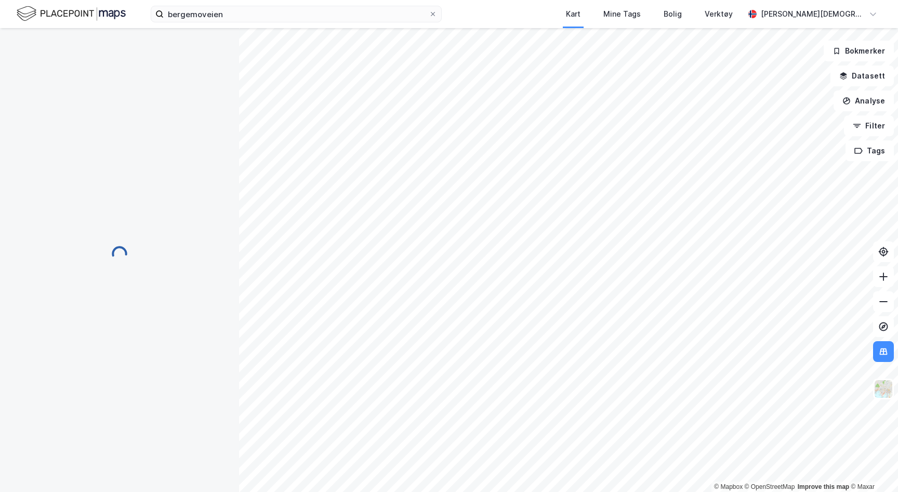  I want to click on button: Tags, so click(870, 151).